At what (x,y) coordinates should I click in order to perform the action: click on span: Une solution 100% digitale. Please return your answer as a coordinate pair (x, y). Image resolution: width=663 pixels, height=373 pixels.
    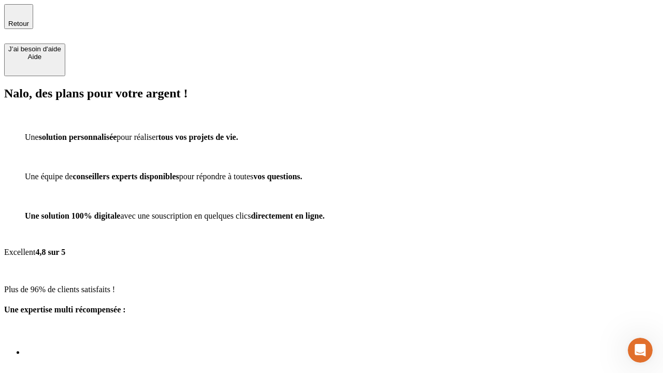
    Looking at the image, I should click on (72, 215).